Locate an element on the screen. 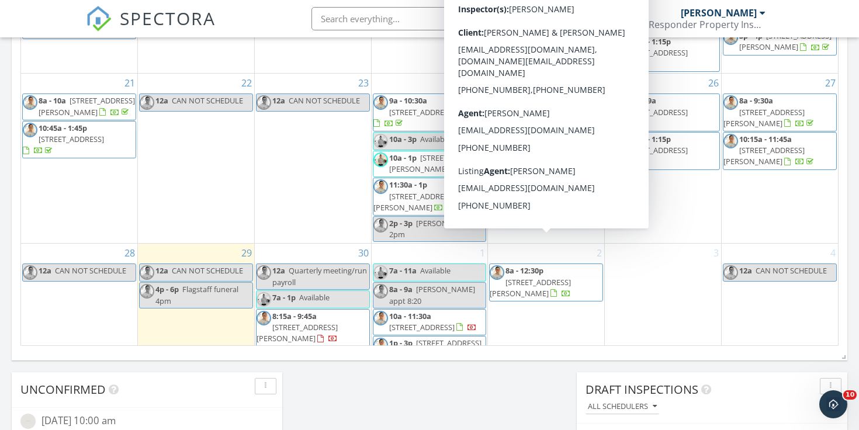  span: 9a - 10:30a is located at coordinates (408, 101).